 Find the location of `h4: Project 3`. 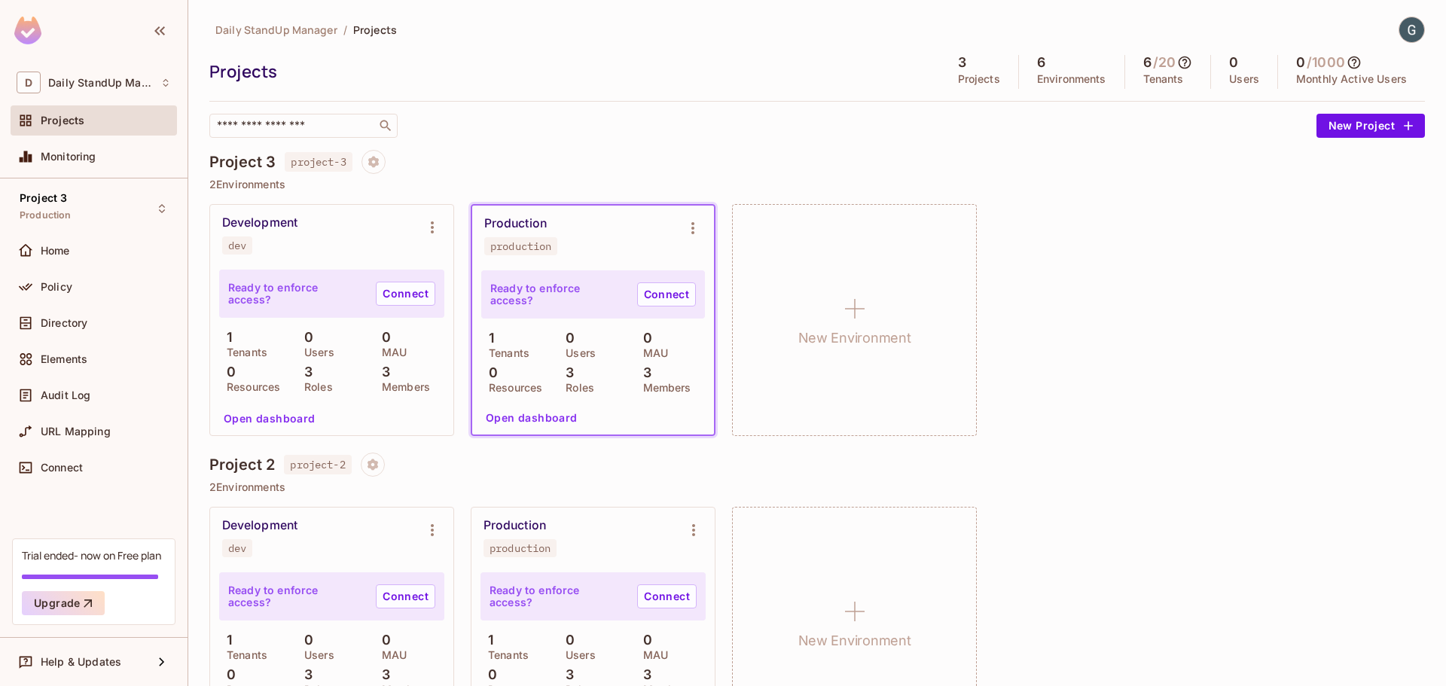

h4: Project 3 is located at coordinates (242, 162).